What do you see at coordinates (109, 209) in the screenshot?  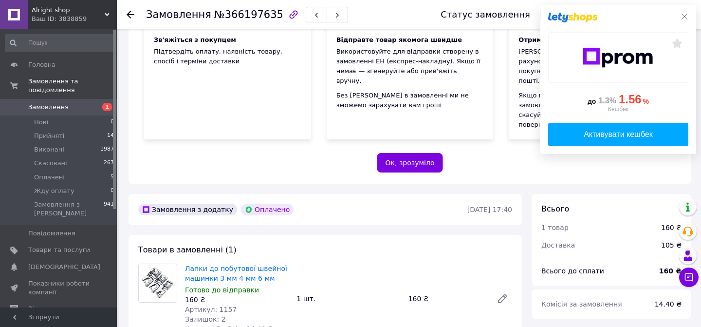 I see `span: 941` at bounding box center [109, 209].